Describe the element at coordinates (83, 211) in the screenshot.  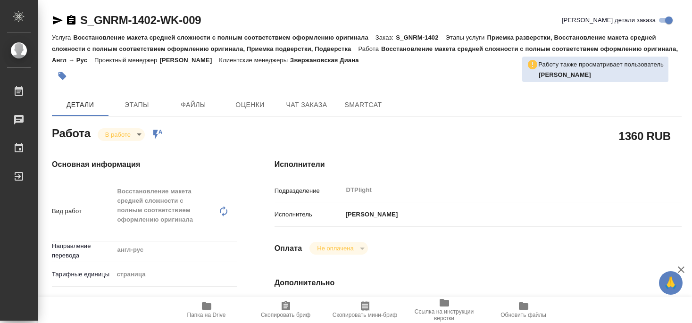
I see `p: Вид работ` at that location.